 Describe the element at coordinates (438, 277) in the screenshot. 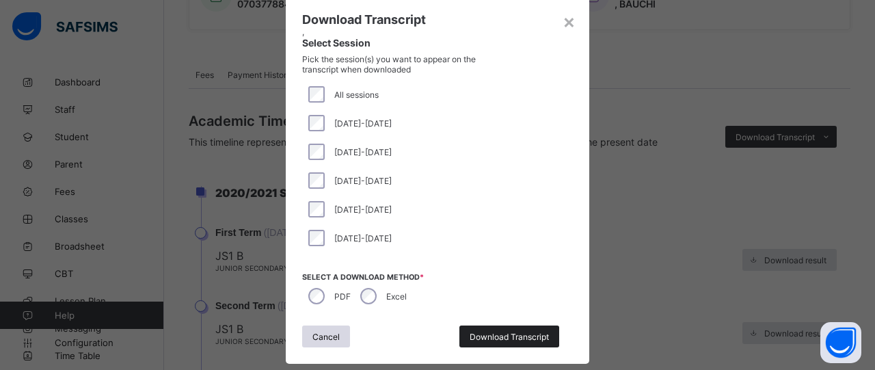

I see `span: Select a download method` at that location.